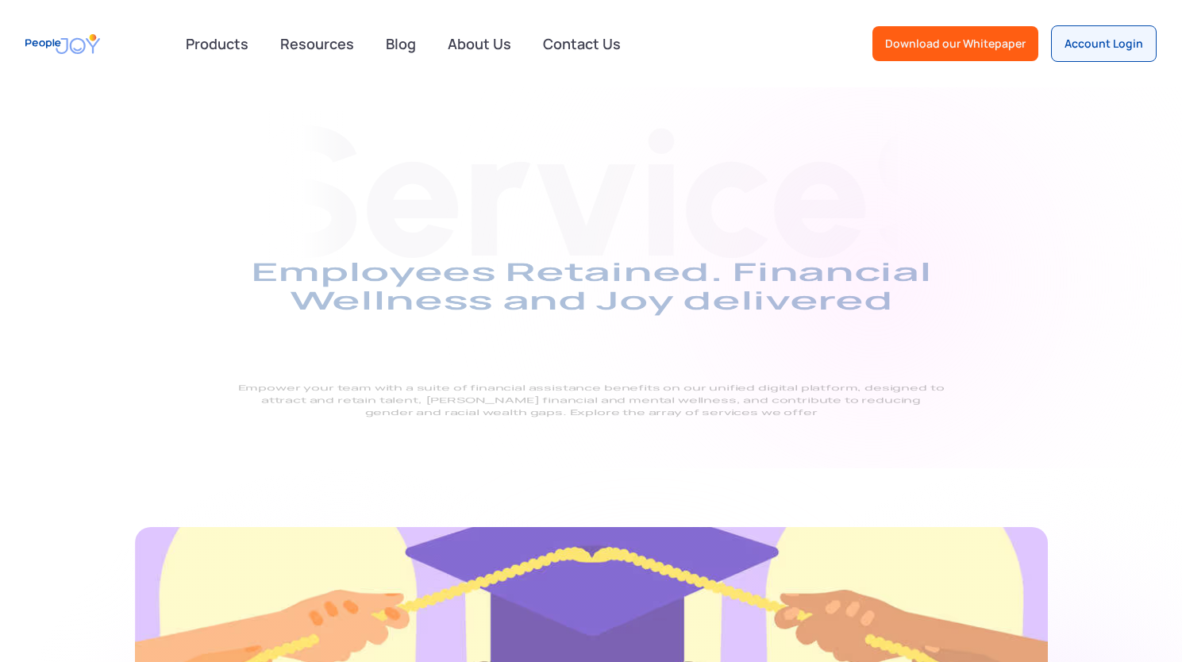 The width and height of the screenshot is (1182, 662). I want to click on a: Account Login, so click(1103, 44).